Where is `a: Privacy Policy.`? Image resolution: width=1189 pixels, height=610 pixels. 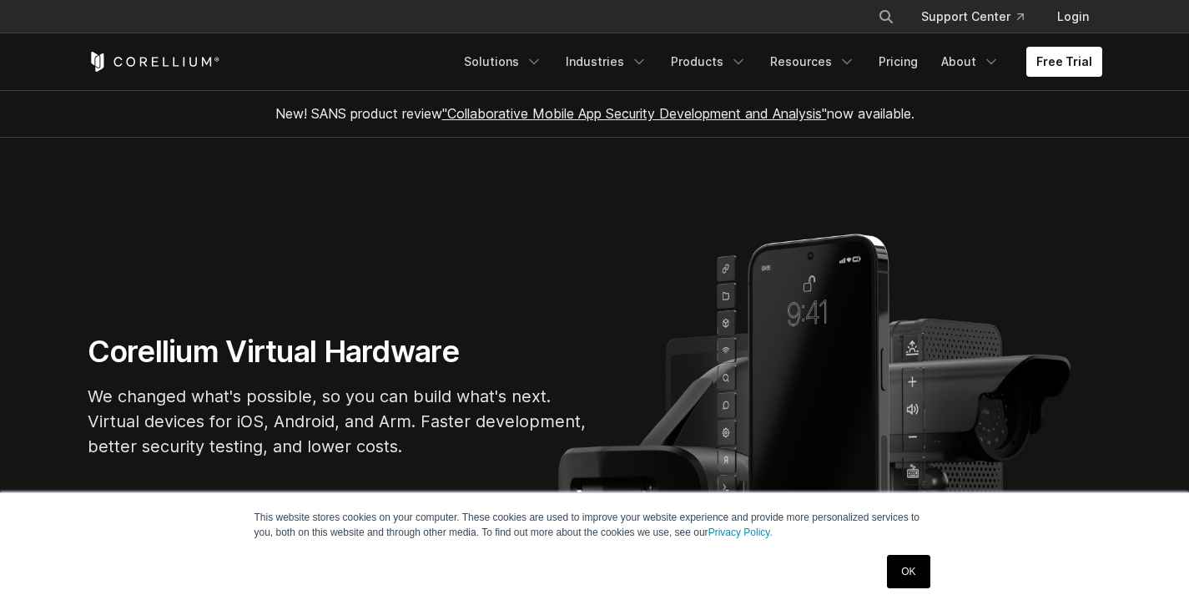
a: Privacy Policy. is located at coordinates (740, 532).